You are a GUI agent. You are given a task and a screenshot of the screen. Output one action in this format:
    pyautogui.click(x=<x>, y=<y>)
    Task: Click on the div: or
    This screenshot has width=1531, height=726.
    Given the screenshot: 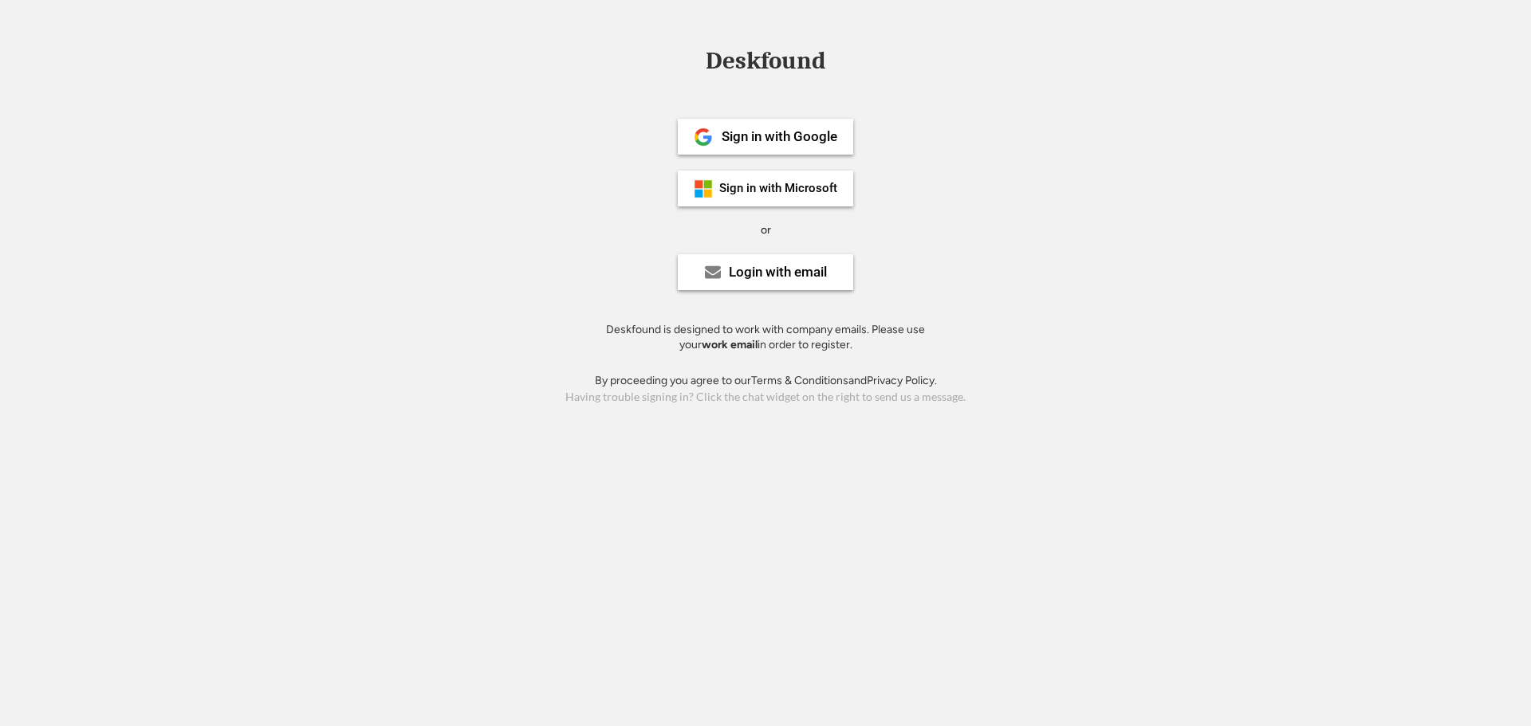 What is the action you would take?
    pyautogui.click(x=765, y=230)
    